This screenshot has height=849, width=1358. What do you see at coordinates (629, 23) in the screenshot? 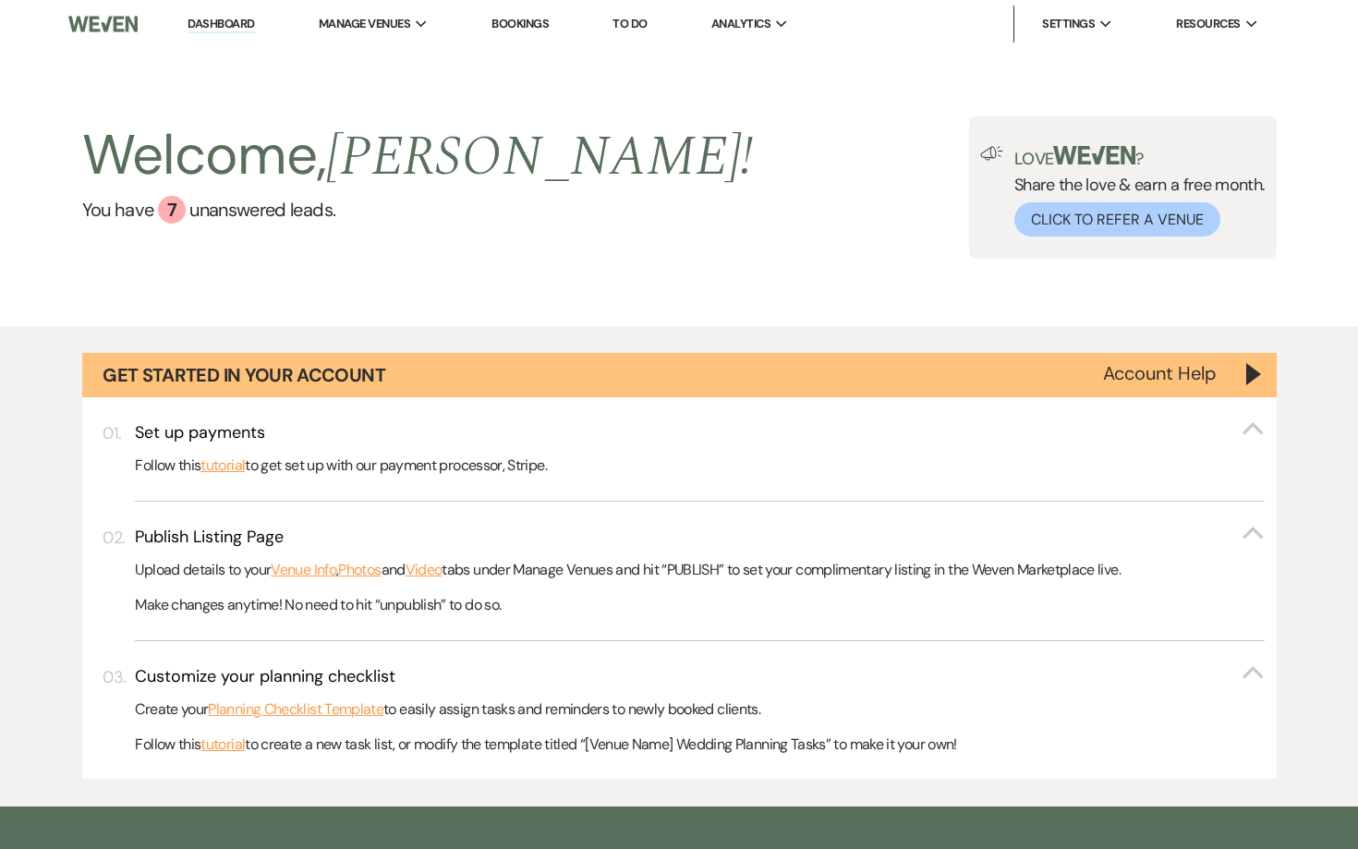
I see `a: To Do` at bounding box center [629, 23].